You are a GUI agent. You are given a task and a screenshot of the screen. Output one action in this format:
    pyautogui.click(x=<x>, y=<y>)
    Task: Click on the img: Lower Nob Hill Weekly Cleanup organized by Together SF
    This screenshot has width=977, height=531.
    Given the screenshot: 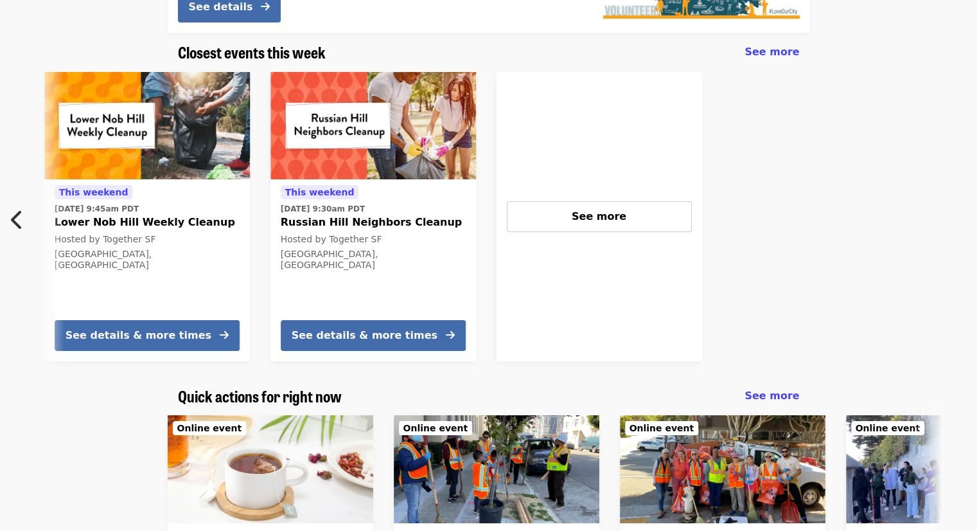 What is the action you would take?
    pyautogui.click(x=147, y=126)
    